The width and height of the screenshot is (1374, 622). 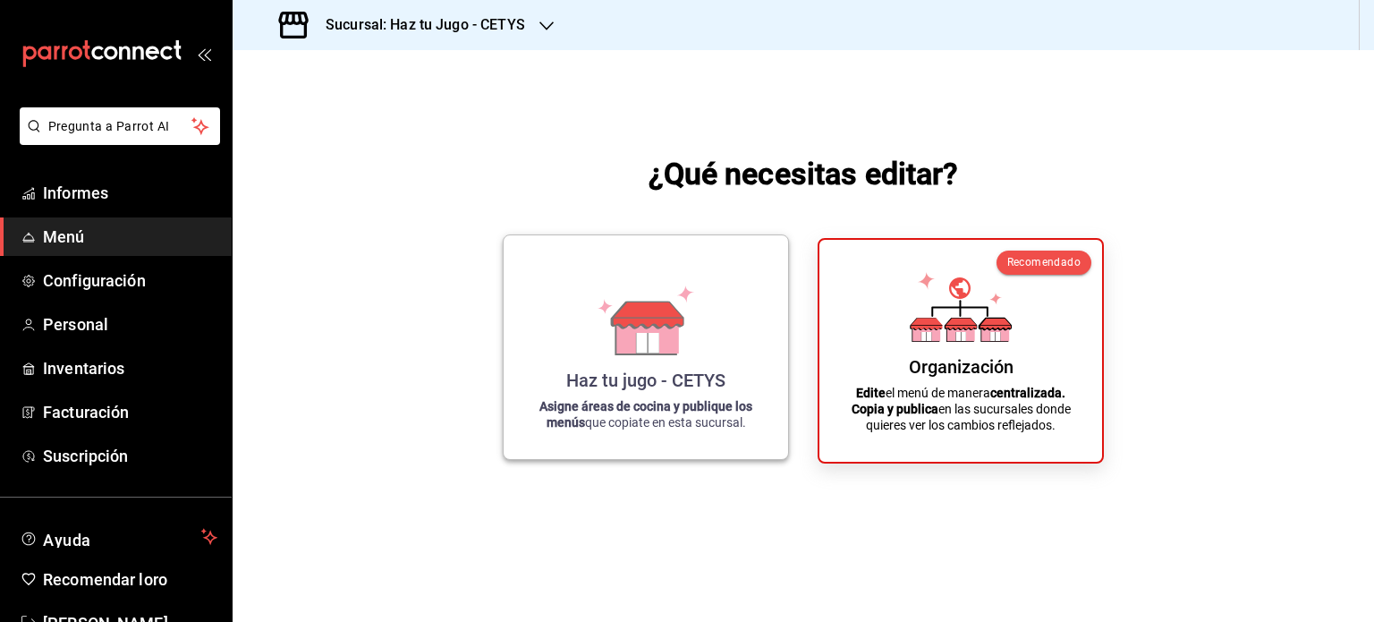 What do you see at coordinates (67, 539) in the screenshot?
I see `font: Ayuda` at bounding box center [67, 539].